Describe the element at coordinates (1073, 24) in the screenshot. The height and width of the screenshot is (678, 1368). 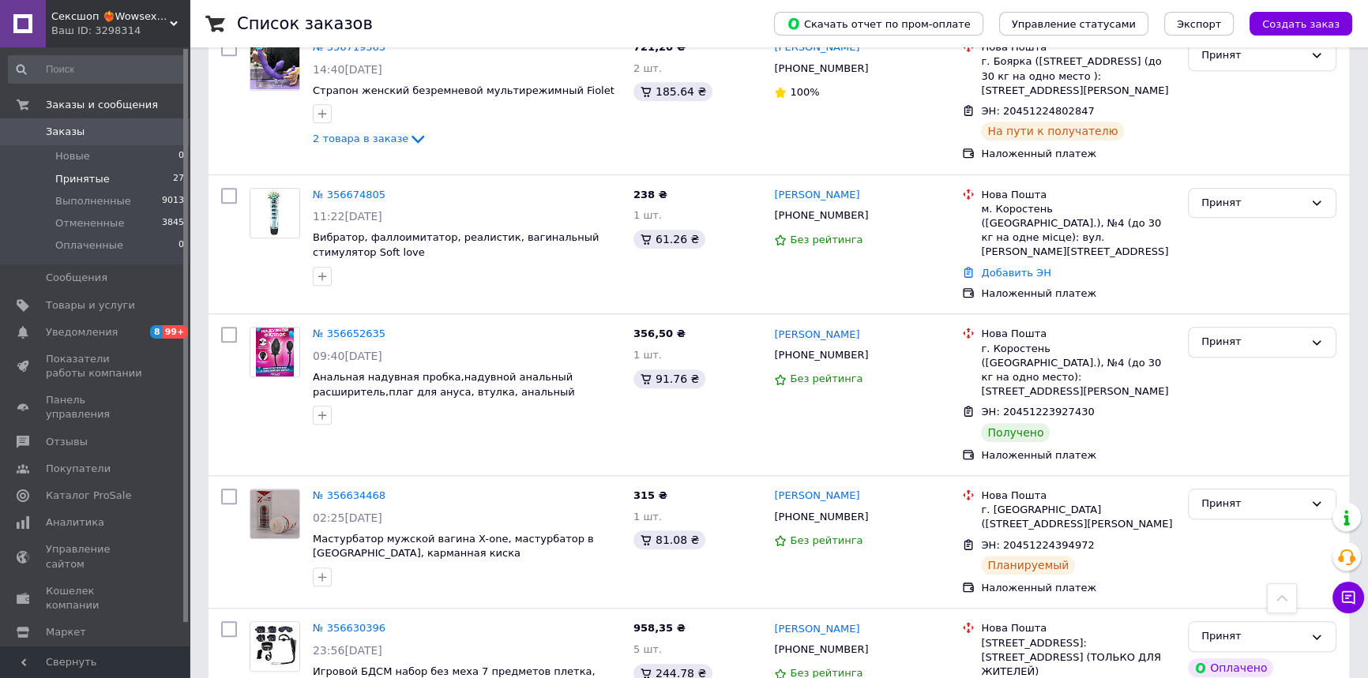
I see `span: Управление статусами` at that location.